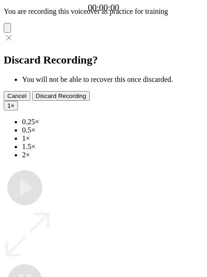  What do you see at coordinates (113, 79) in the screenshot?
I see `li: You will not be able to recover this once discarded.` at bounding box center [113, 79].